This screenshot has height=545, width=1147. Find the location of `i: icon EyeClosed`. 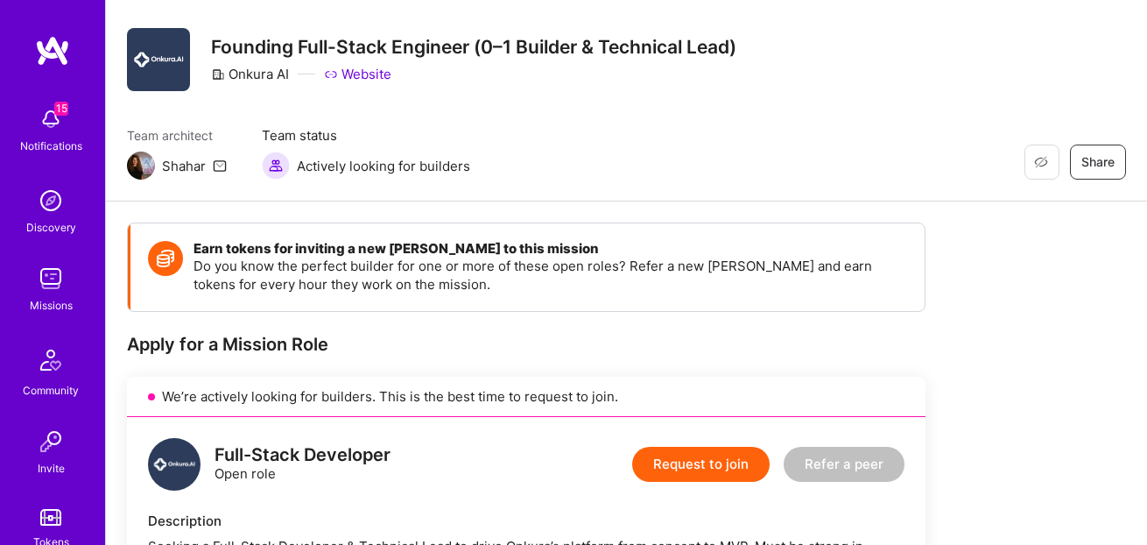

i: icon EyeClosed is located at coordinates (1041, 162).